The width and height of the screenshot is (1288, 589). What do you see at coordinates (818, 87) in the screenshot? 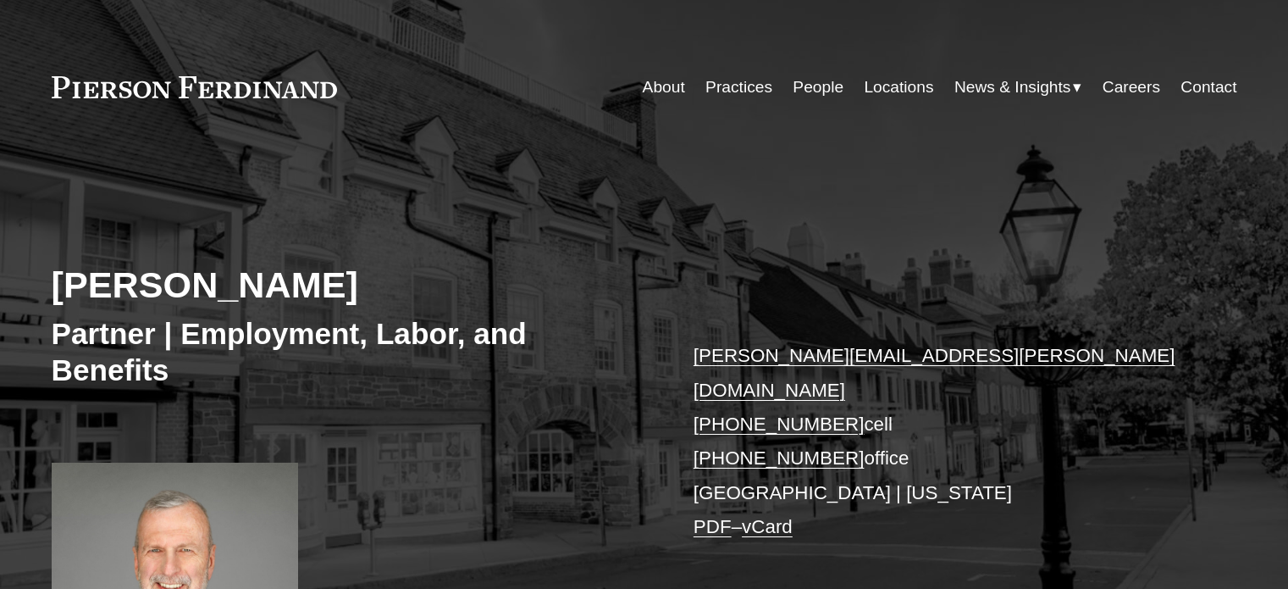
I see `a: People` at bounding box center [818, 87].